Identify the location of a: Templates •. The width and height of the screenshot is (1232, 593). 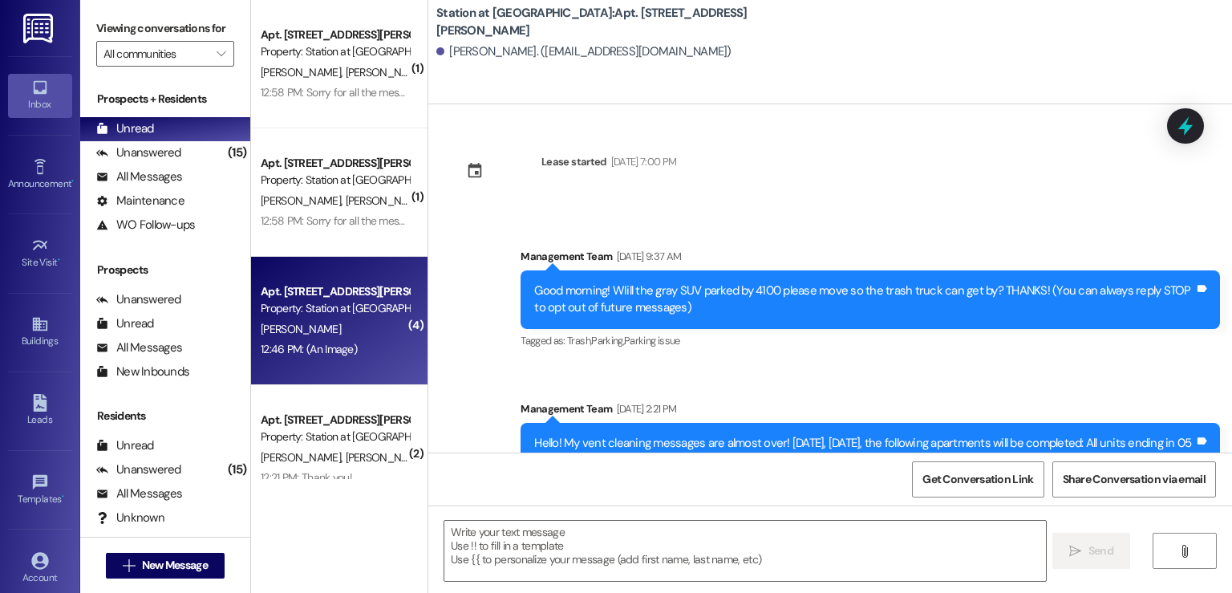
(40, 490).